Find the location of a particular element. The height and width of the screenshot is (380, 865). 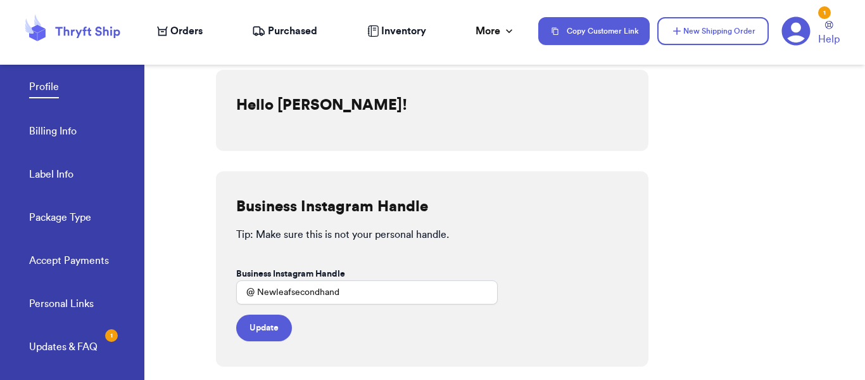

a: Inventory is located at coordinates (397, 31).